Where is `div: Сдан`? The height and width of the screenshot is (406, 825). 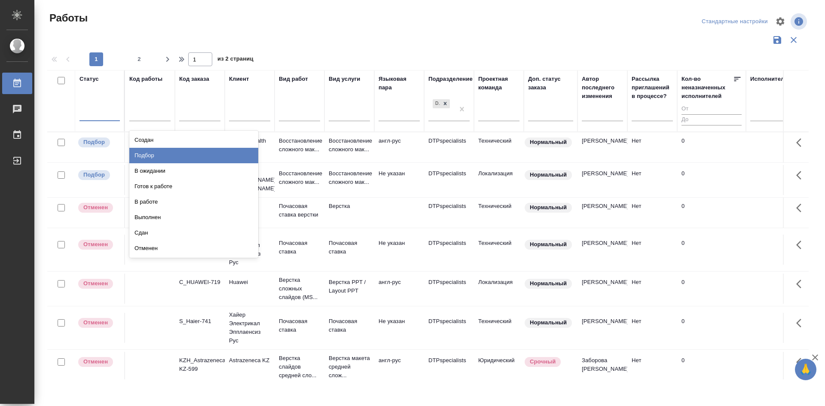 div: Сдан is located at coordinates (194, 233).